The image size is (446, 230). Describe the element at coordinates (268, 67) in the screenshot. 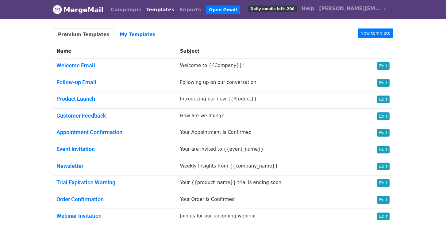

I see `td: Welcome to {{Company}}!` at that location.